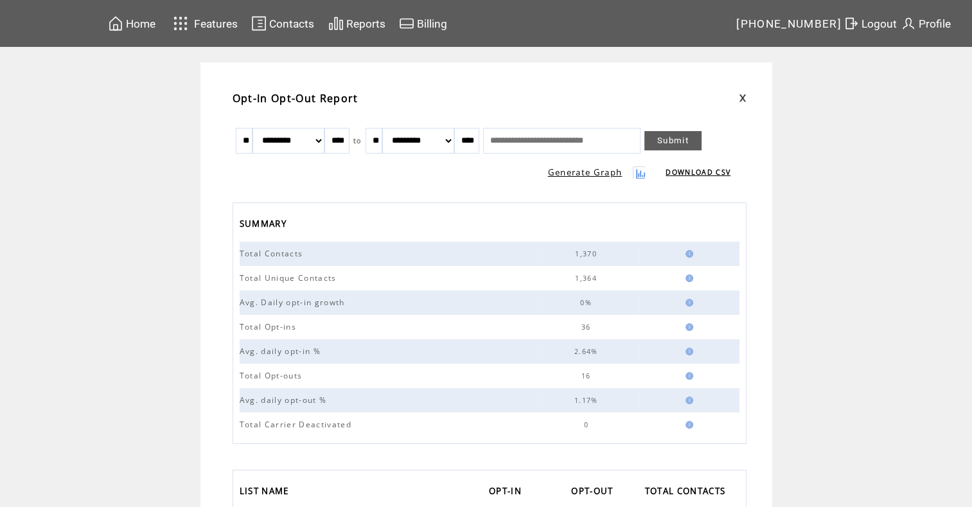  What do you see at coordinates (879, 24) in the screenshot?
I see `span: Logout` at bounding box center [879, 24].